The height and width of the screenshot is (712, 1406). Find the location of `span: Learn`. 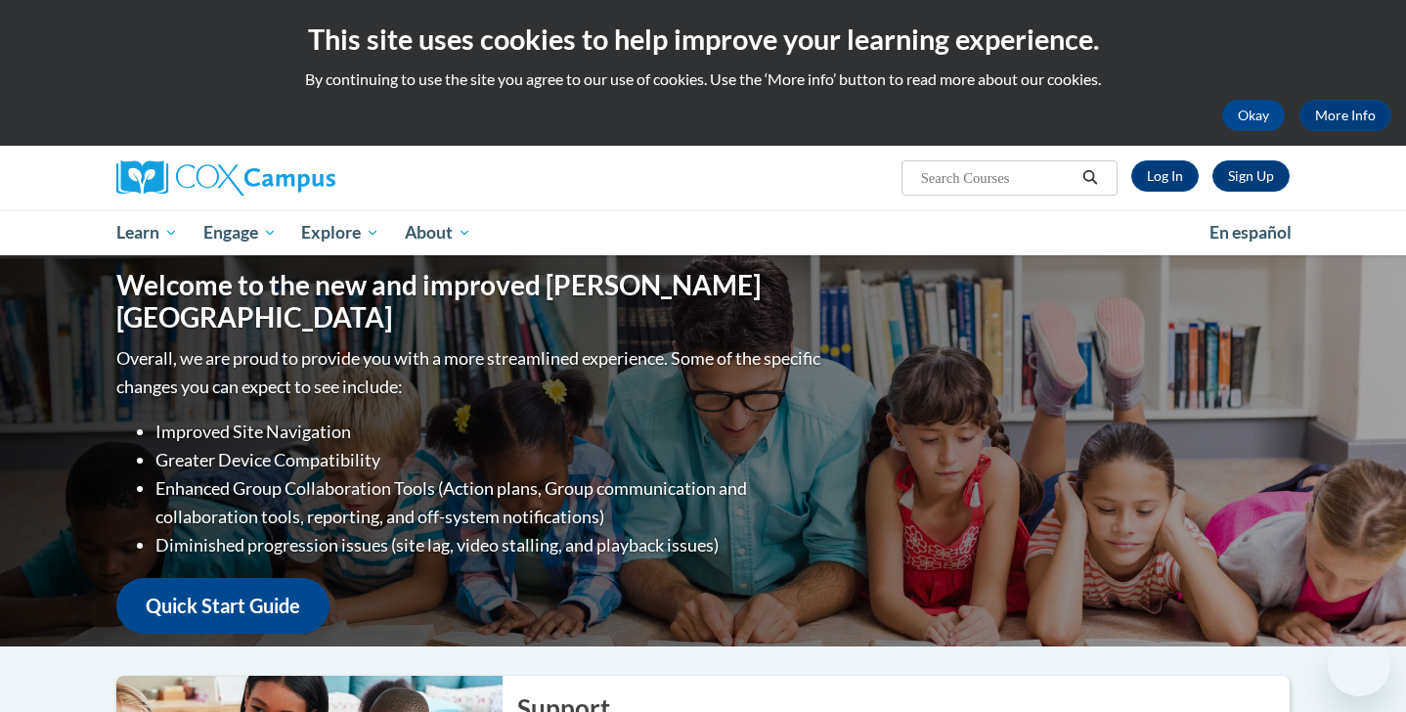

span: Learn is located at coordinates (147, 233).